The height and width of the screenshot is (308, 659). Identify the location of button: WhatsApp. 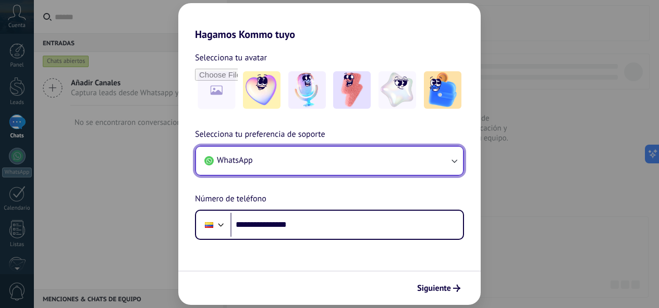
(329, 161).